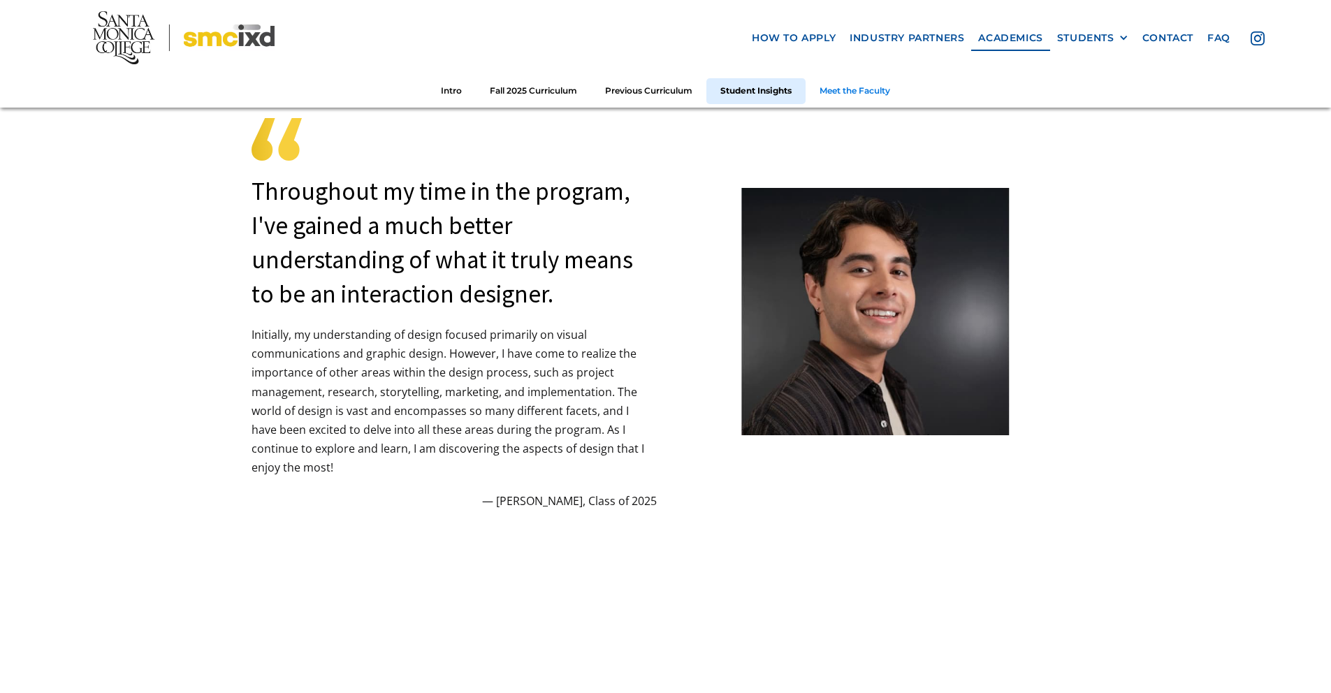  What do you see at coordinates (1167, 38) in the screenshot?
I see `a: contact` at bounding box center [1167, 38].